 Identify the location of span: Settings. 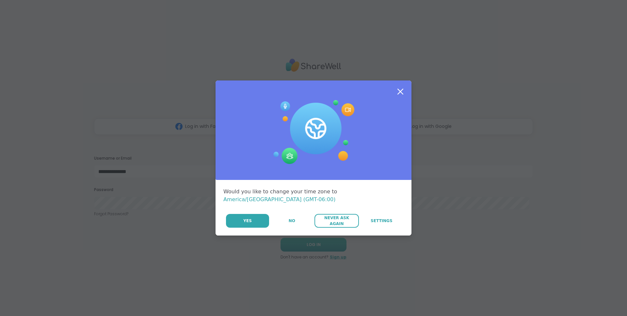
(382, 221).